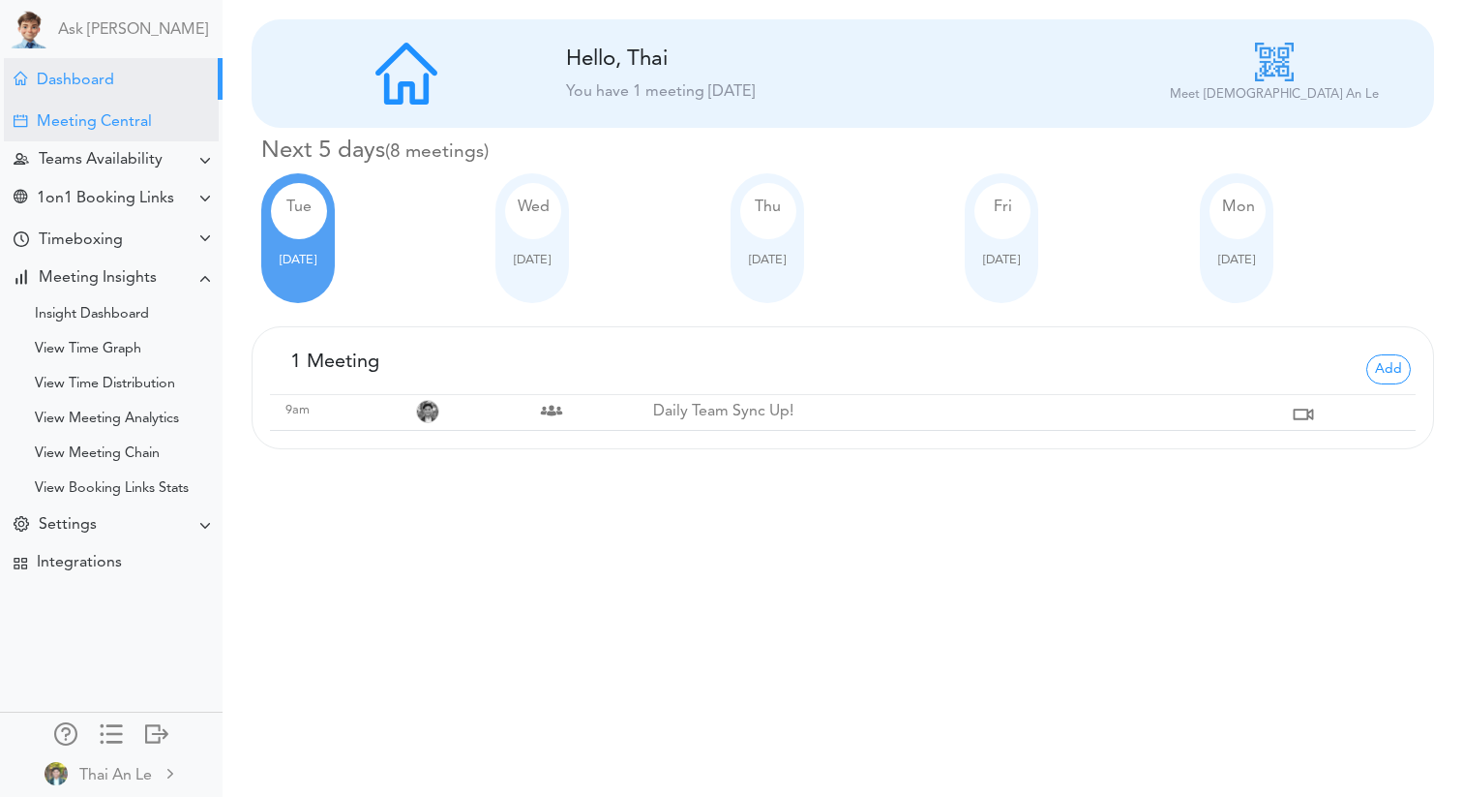 Image resolution: width=1463 pixels, height=797 pixels. What do you see at coordinates (94, 122) in the screenshot?
I see `div: Meeting Central` at bounding box center [94, 122].